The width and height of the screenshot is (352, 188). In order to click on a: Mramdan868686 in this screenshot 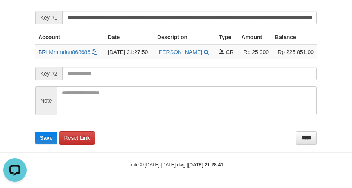, I will do `click(70, 52)`.